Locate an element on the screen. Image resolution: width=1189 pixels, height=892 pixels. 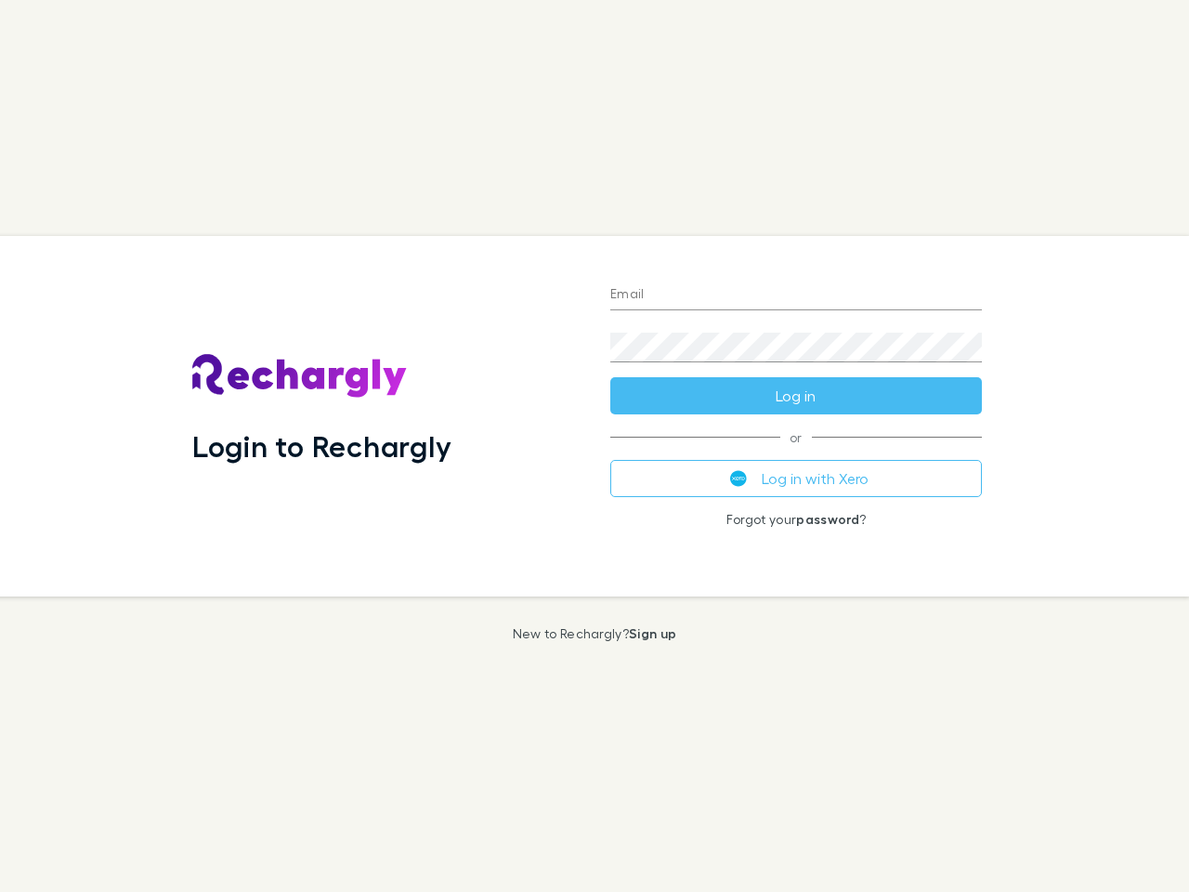
a: Sign up is located at coordinates (652, 633).